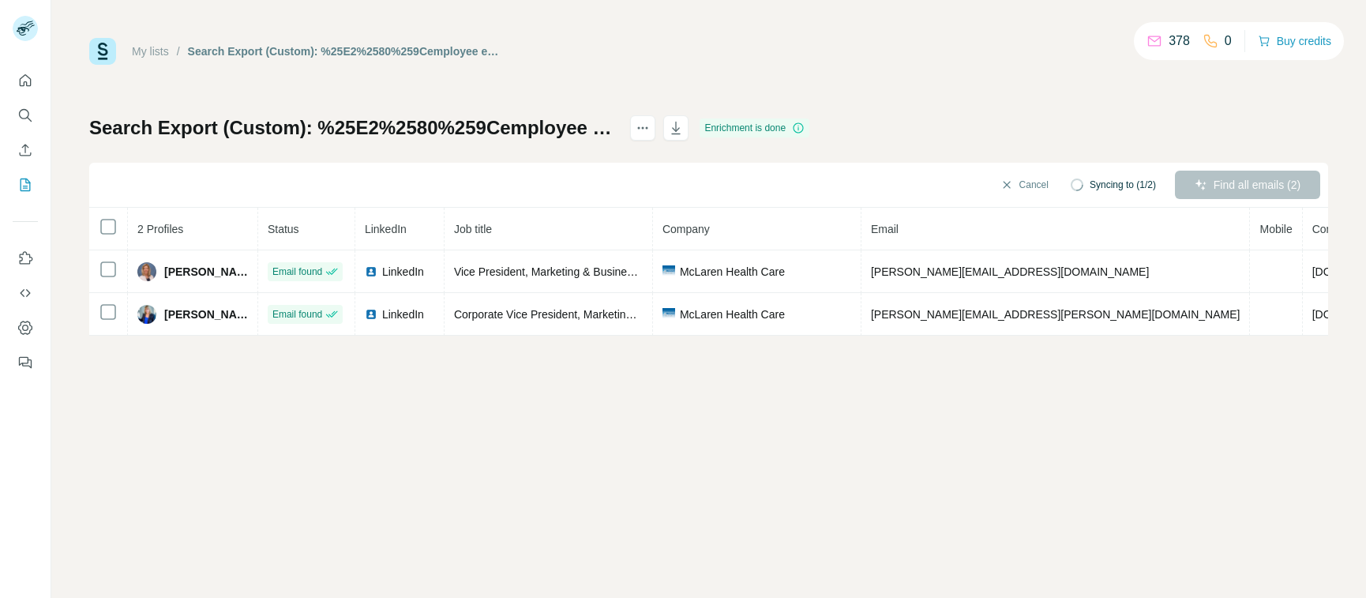 Image resolution: width=1366 pixels, height=598 pixels. Describe the element at coordinates (25, 258) in the screenshot. I see `button: Use Surfe on LinkedIn` at that location.